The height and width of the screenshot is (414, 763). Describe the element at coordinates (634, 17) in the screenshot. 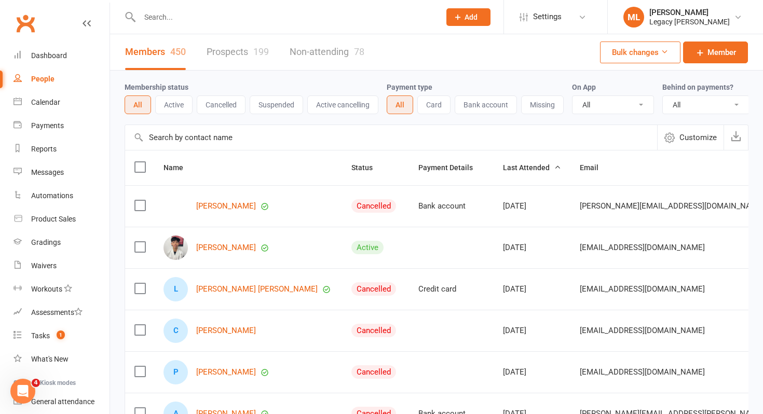

I see `div: ML` at that location.